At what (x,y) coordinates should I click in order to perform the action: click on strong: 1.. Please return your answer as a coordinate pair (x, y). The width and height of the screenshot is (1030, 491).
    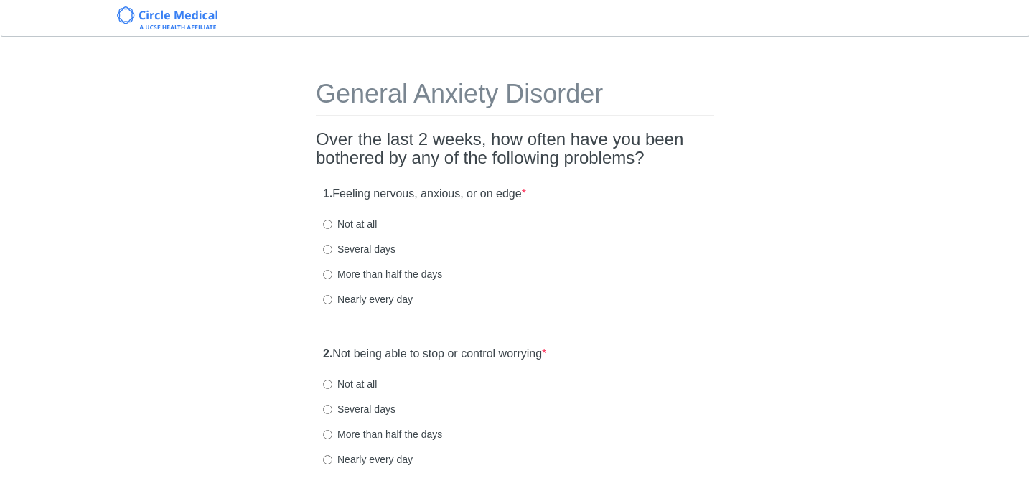
    Looking at the image, I should click on (327, 193).